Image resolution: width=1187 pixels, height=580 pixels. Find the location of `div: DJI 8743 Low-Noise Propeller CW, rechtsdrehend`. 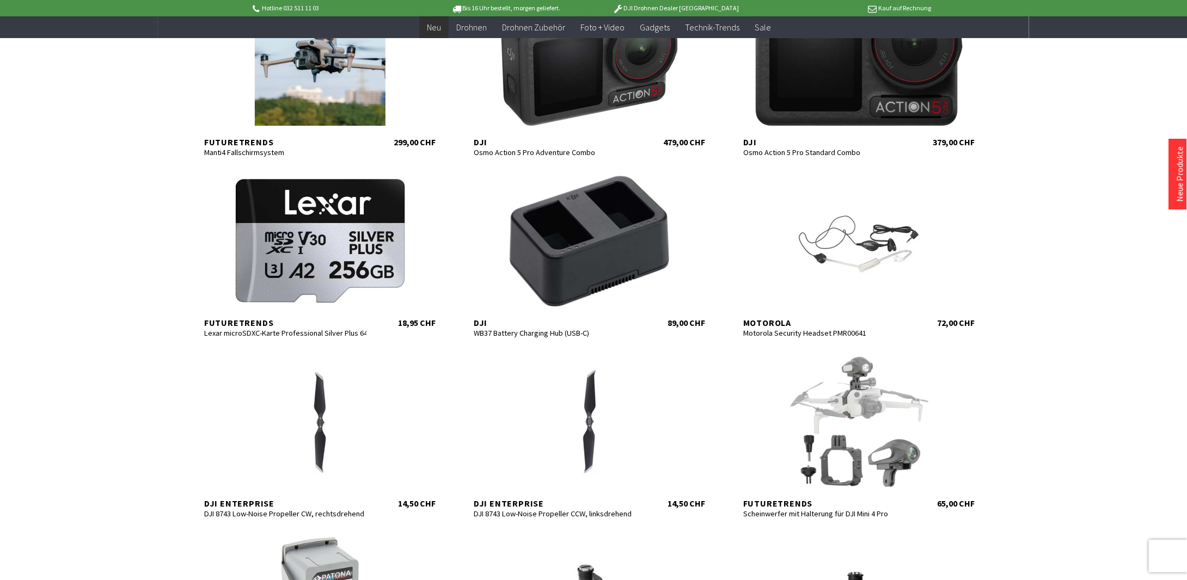

div: DJI 8743 Low-Noise Propeller CW, rechtsdrehend is located at coordinates (285, 514).